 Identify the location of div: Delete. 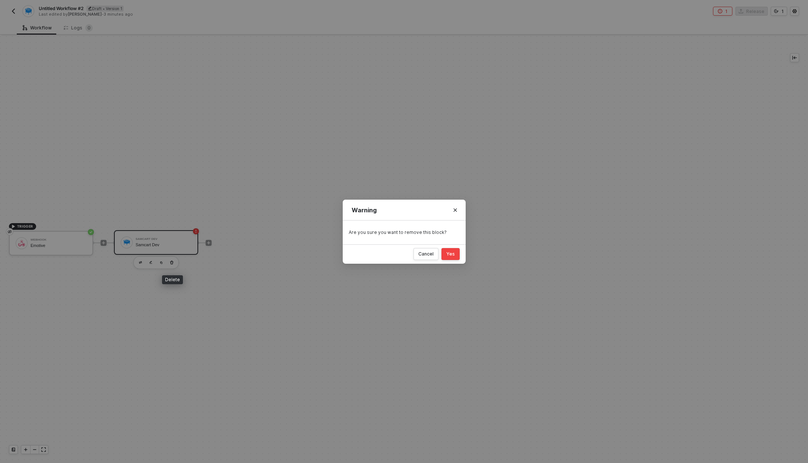
(172, 280).